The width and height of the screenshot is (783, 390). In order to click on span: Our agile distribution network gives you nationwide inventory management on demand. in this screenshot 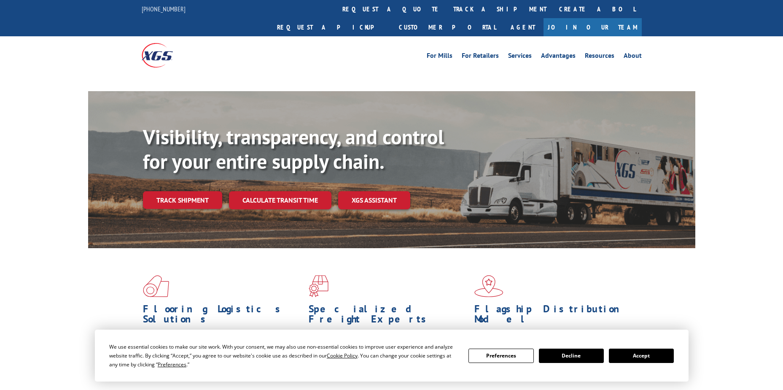, I will do `click(552, 338)`.